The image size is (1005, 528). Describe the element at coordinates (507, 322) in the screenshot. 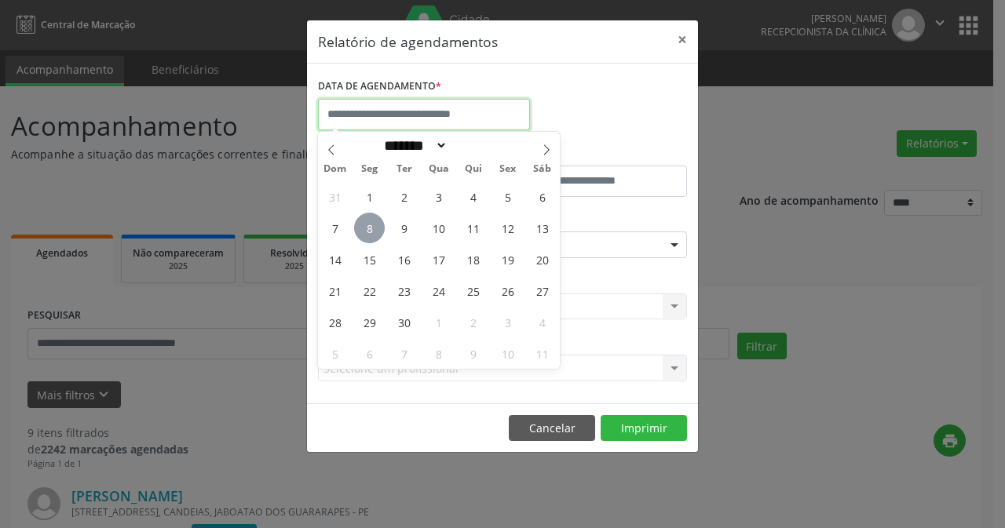

I see `span: Outubro 3, 2025` at that location.